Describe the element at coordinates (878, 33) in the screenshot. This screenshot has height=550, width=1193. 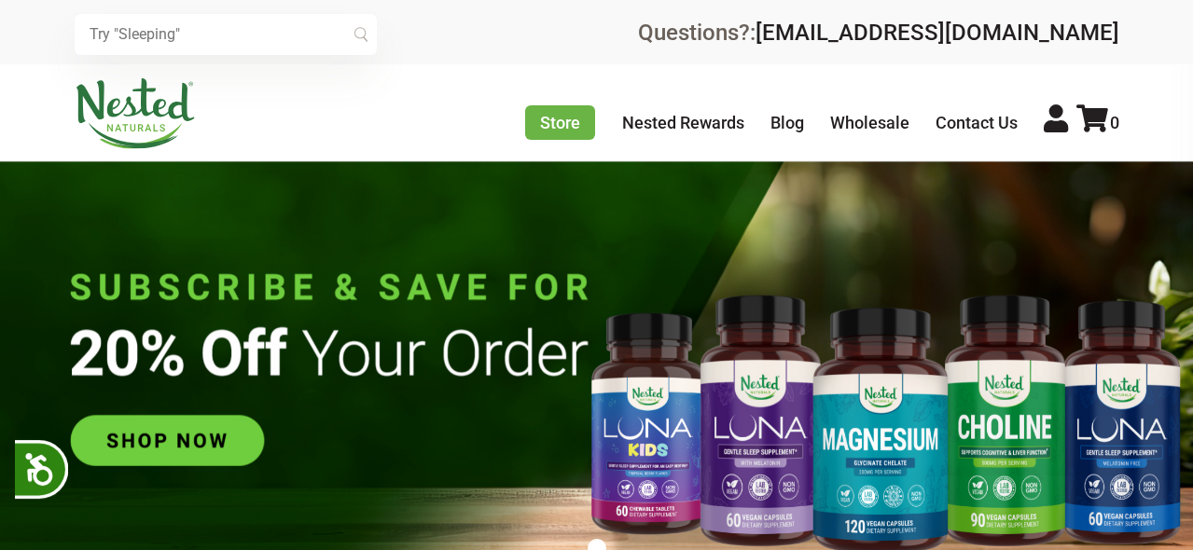
I see `div: Questions?:` at that location.